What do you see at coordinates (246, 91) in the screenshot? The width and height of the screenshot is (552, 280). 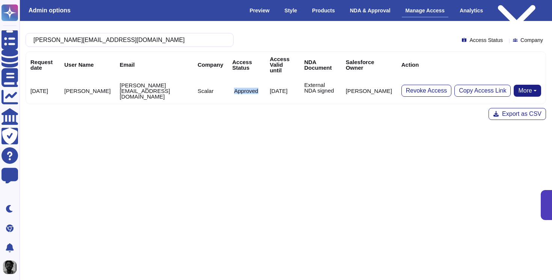 I see `p: Approved` at bounding box center [246, 91].